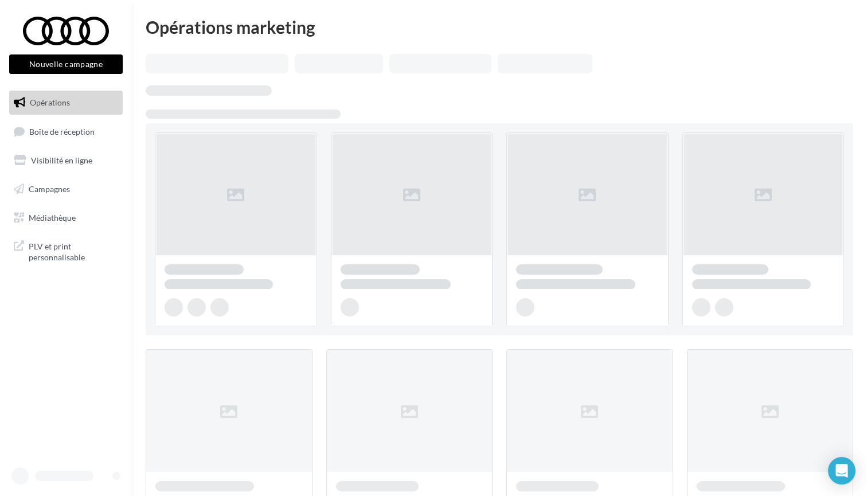 The image size is (867, 496). I want to click on a: Boîte de réception, so click(66, 131).